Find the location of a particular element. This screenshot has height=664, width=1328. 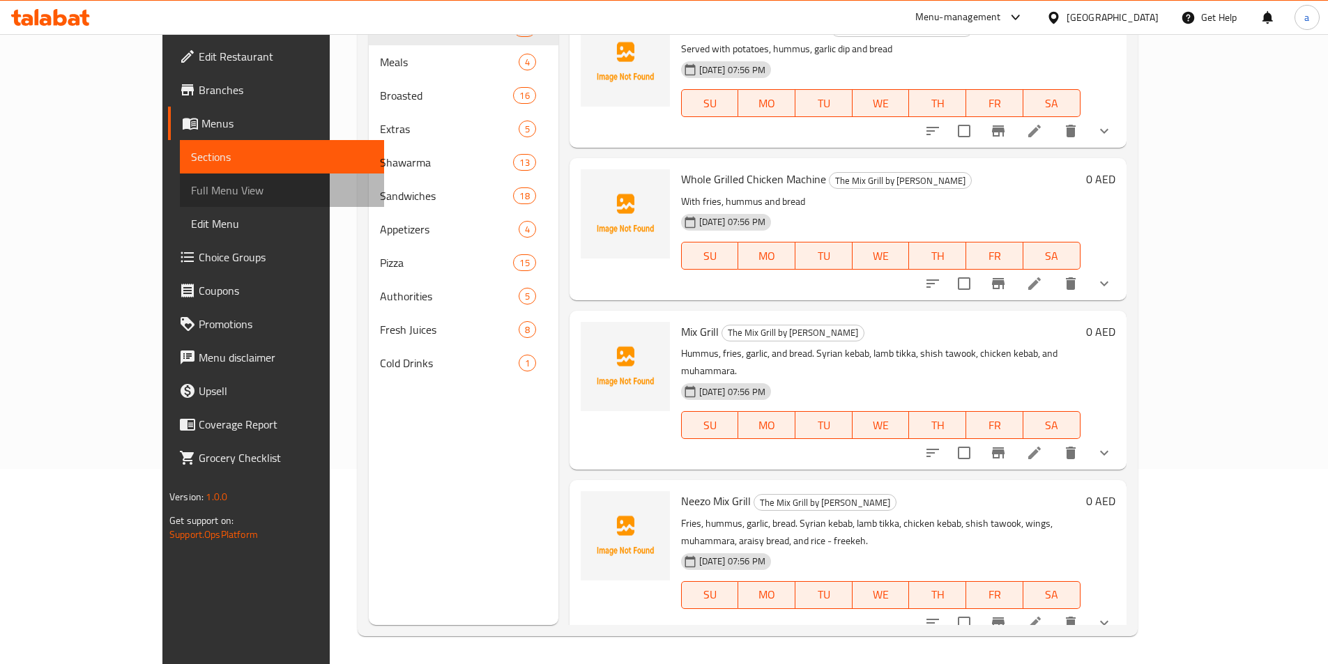

p: Hummus, fries, garlic, and bread. Syrian kebab, lamb tikka, shish tawook, chicken kebab, and muha... is located at coordinates (881, 363).